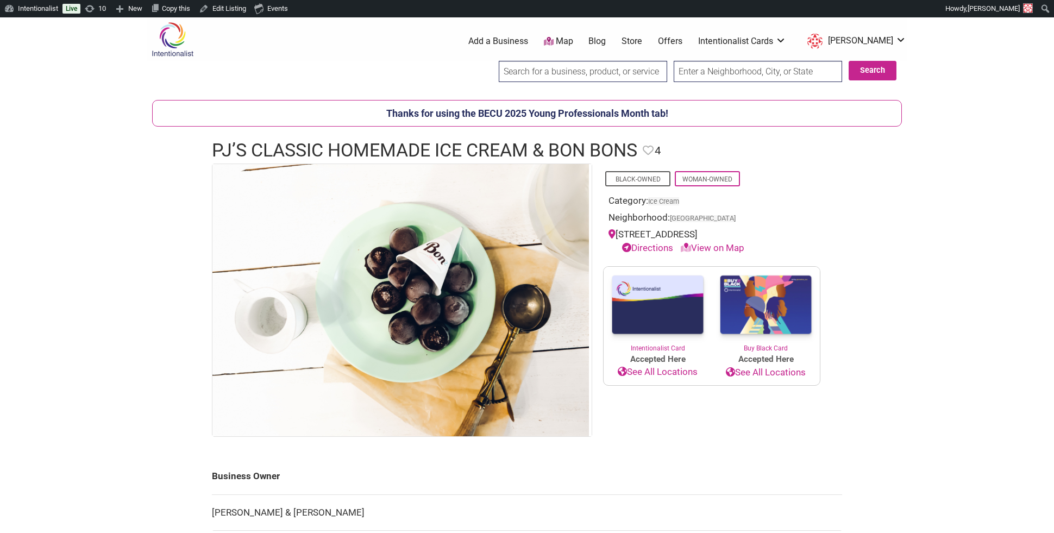 Image resolution: width=1054 pixels, height=533 pixels. What do you see at coordinates (712, 248) in the screenshot?
I see `a: View on Map` at bounding box center [712, 248].